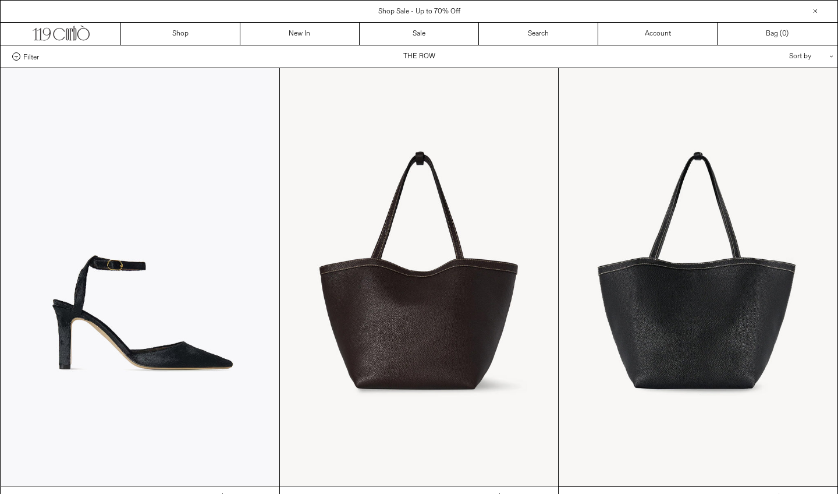 The image size is (838, 494). What do you see at coordinates (774, 56) in the screenshot?
I see `div: Sort by` at bounding box center [774, 56].